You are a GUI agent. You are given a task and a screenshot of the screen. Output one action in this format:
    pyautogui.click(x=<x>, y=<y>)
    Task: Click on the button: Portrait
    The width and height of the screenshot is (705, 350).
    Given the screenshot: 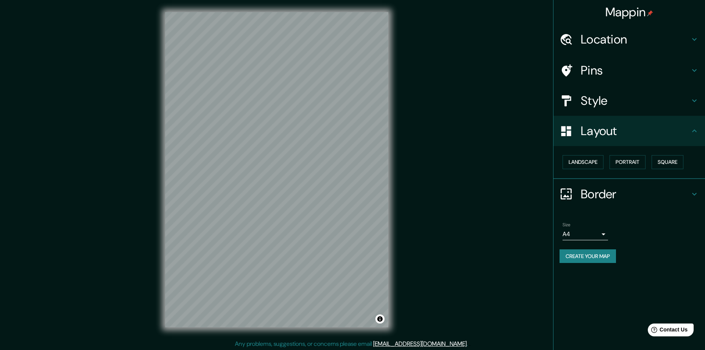 What is the action you would take?
    pyautogui.click(x=627, y=162)
    